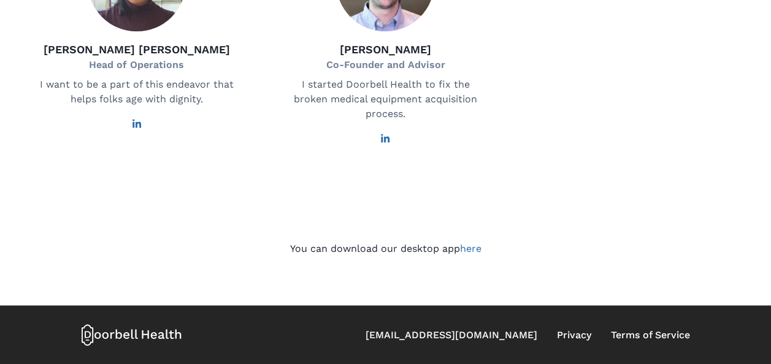 The height and width of the screenshot is (364, 771). Describe the element at coordinates (137, 65) in the screenshot. I see `p: Head of Operations` at that location.